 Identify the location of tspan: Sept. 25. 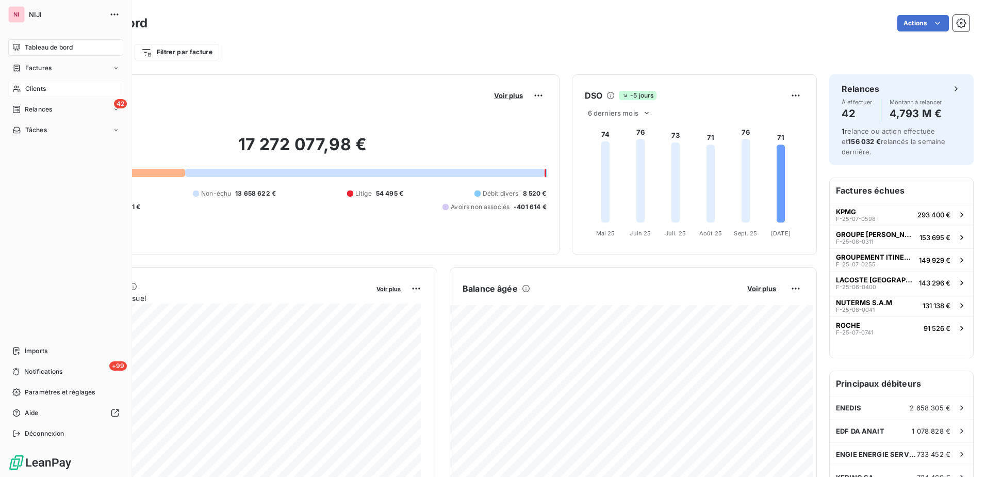
(745, 233).